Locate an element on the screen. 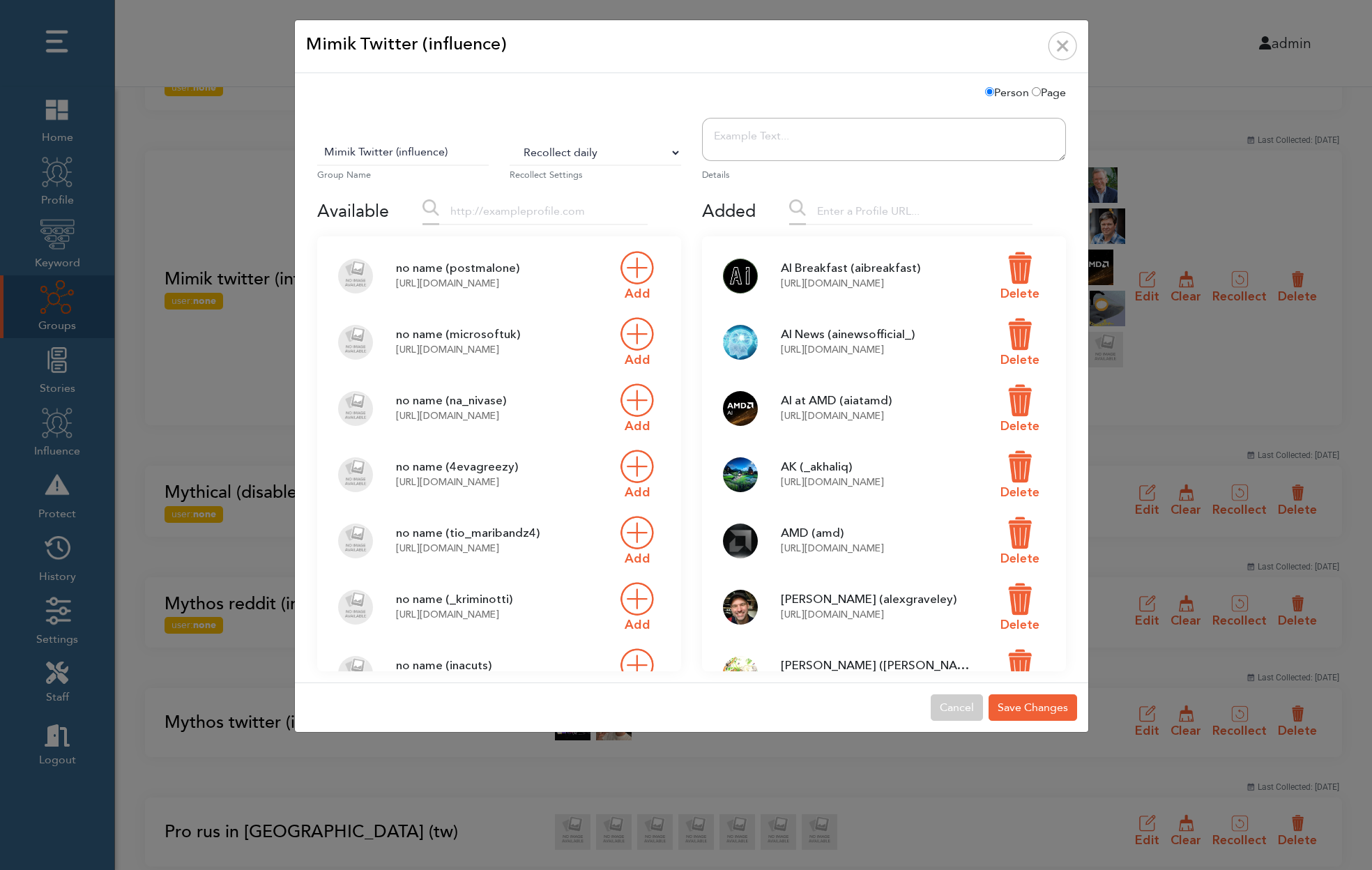 Image resolution: width=1372 pixels, height=870 pixels. img: amd_twitter.jpg is located at coordinates (740, 541).